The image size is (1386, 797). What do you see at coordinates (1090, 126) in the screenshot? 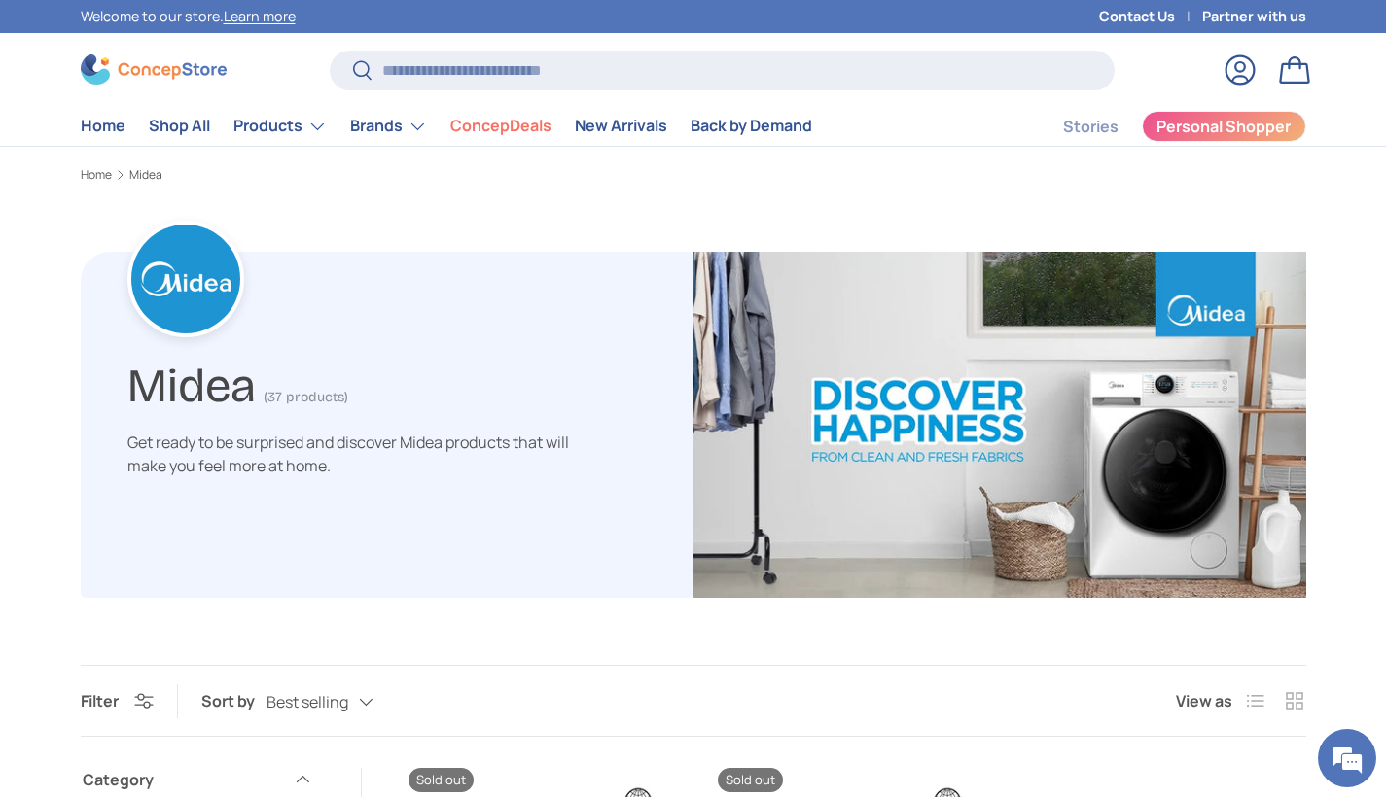
I see `a: Stories` at bounding box center [1090, 126].